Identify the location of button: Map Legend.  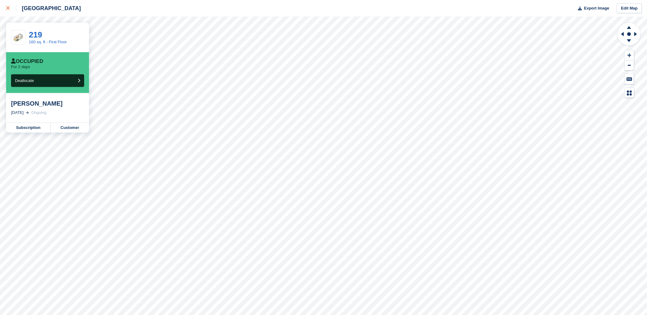
(630, 93).